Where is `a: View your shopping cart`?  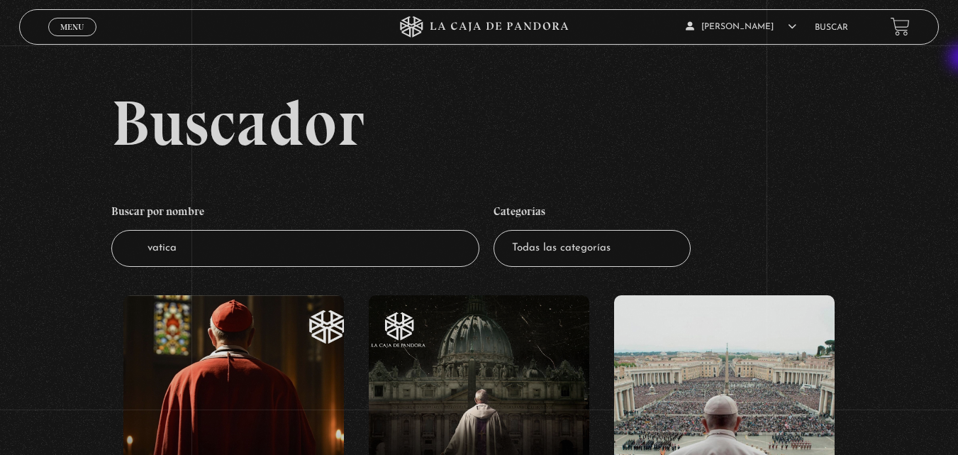 a: View your shopping cart is located at coordinates (900, 26).